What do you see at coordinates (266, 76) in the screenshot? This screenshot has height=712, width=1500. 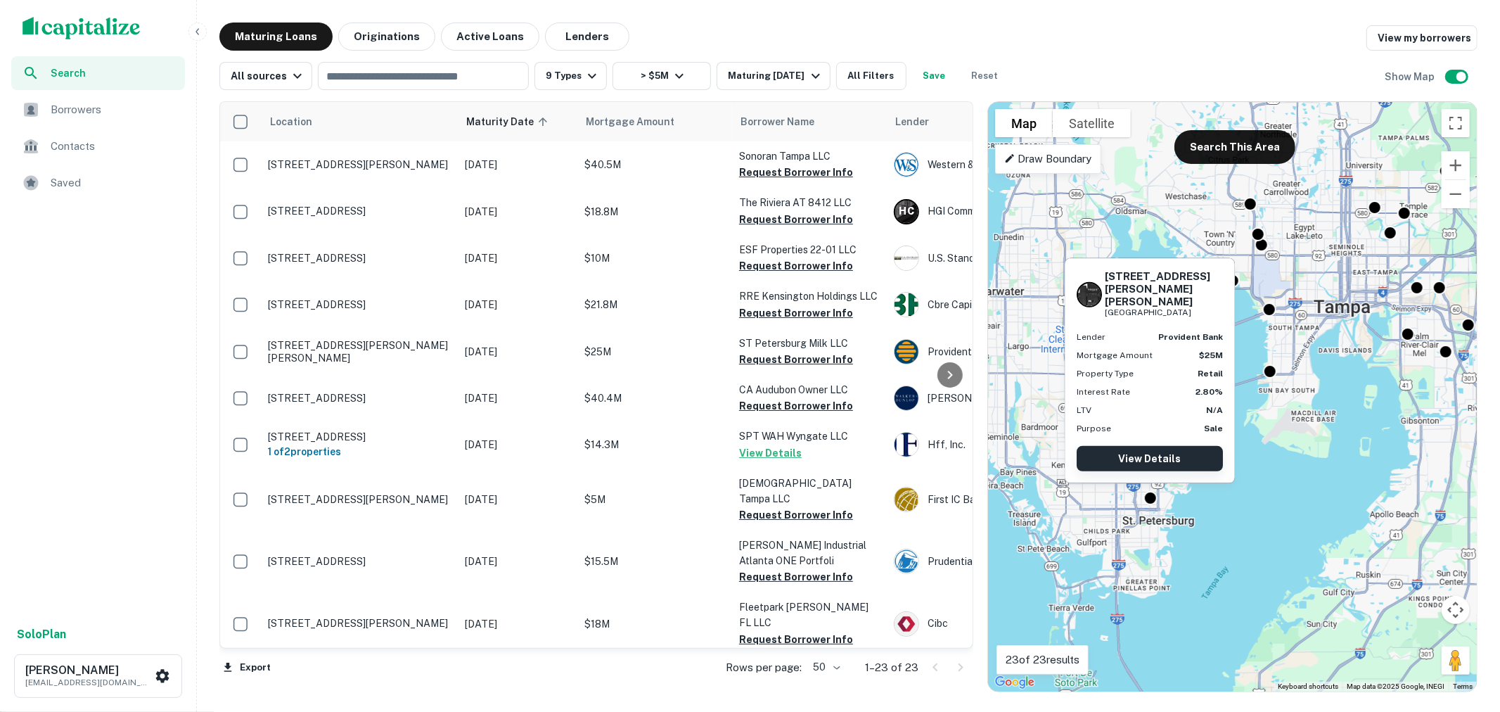 I see `button: All sources` at bounding box center [266, 76].